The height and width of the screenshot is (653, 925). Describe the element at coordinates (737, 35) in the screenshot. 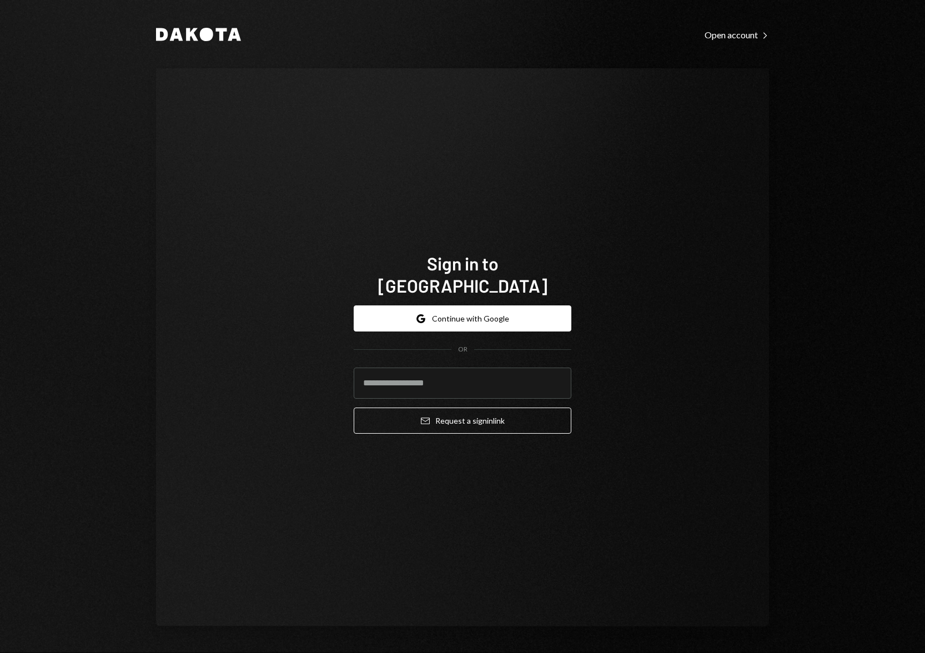

I see `div: Open account` at that location.